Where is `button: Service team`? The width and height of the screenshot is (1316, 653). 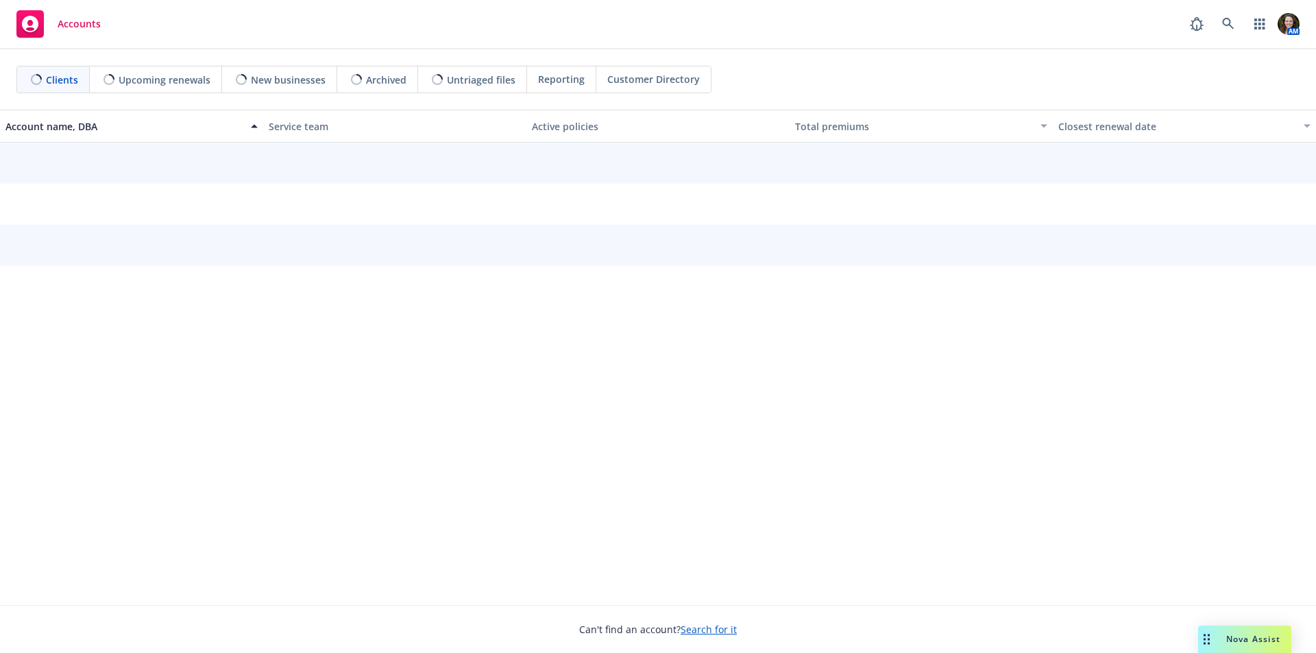
button: Service team is located at coordinates (395, 126).